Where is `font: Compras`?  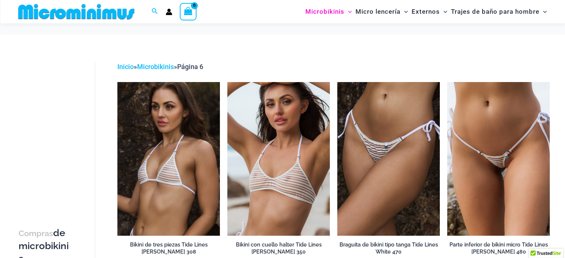 font: Compras is located at coordinates (36, 233).